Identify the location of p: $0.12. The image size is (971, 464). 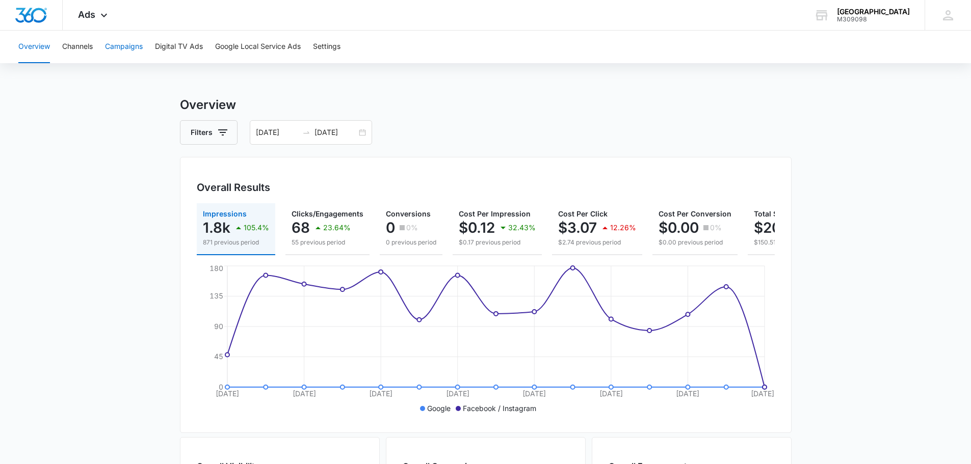
(477, 228).